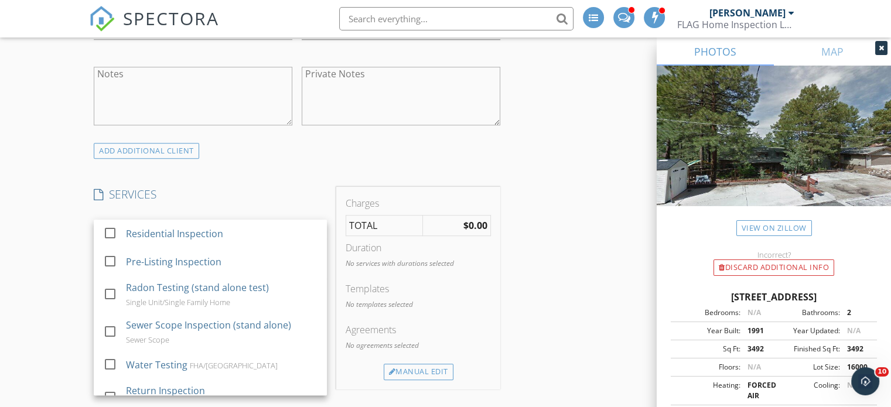 The image size is (891, 407). I want to click on p: No templates selected, so click(418, 305).